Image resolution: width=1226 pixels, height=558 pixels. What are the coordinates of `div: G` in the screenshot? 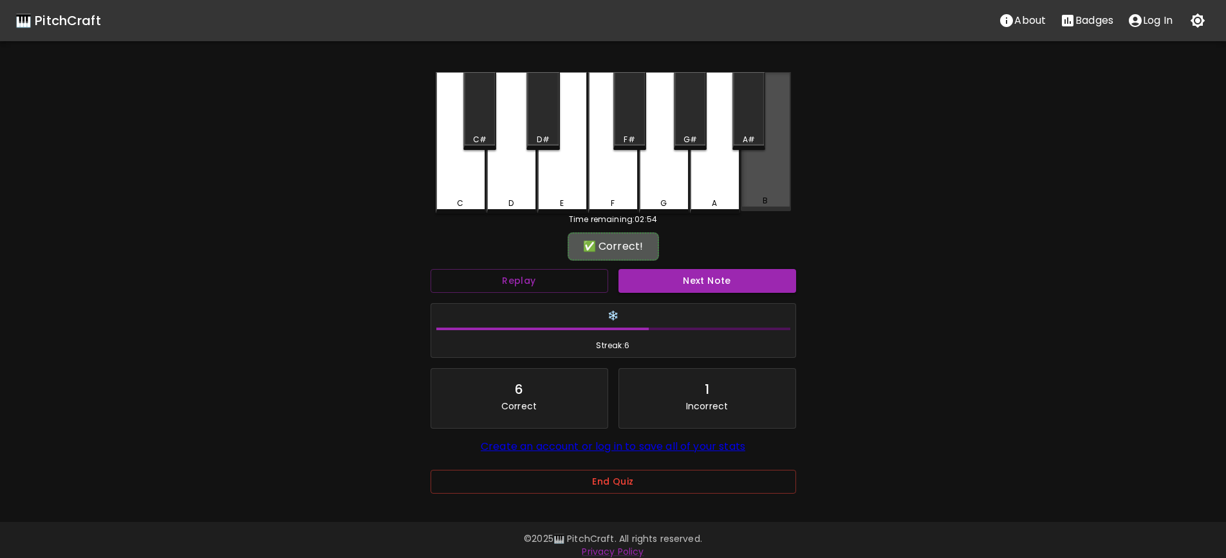 It's located at (663, 203).